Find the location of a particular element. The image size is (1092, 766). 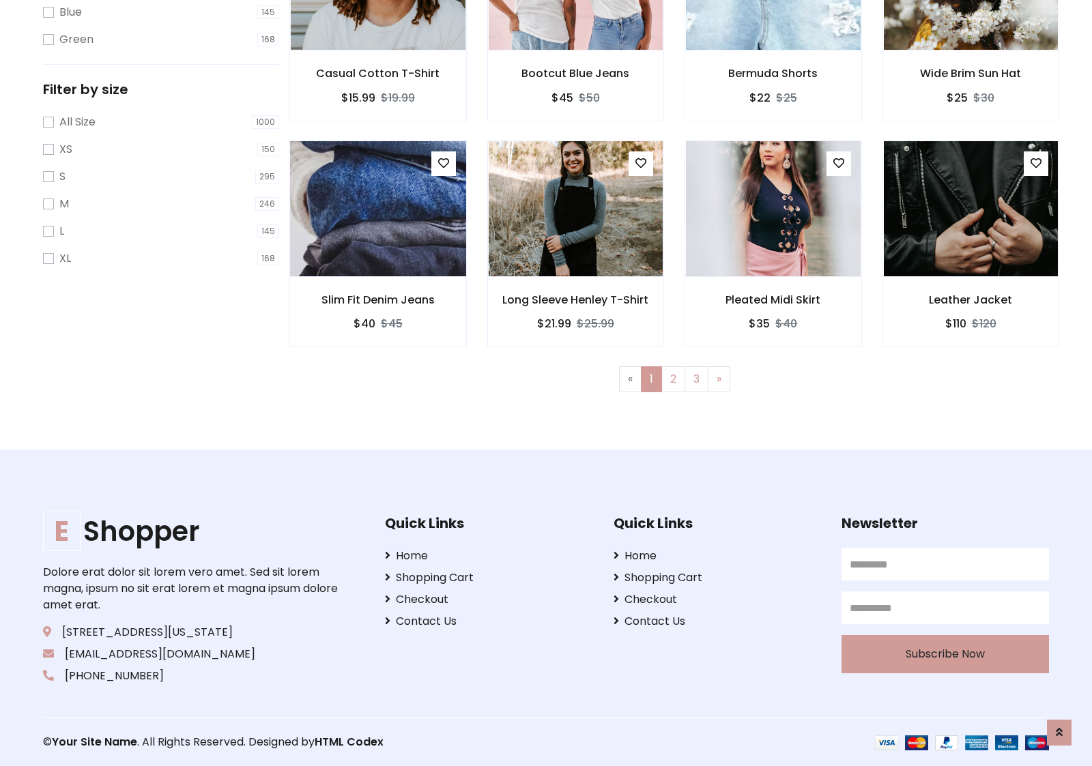

a: 3 is located at coordinates (696, 379).